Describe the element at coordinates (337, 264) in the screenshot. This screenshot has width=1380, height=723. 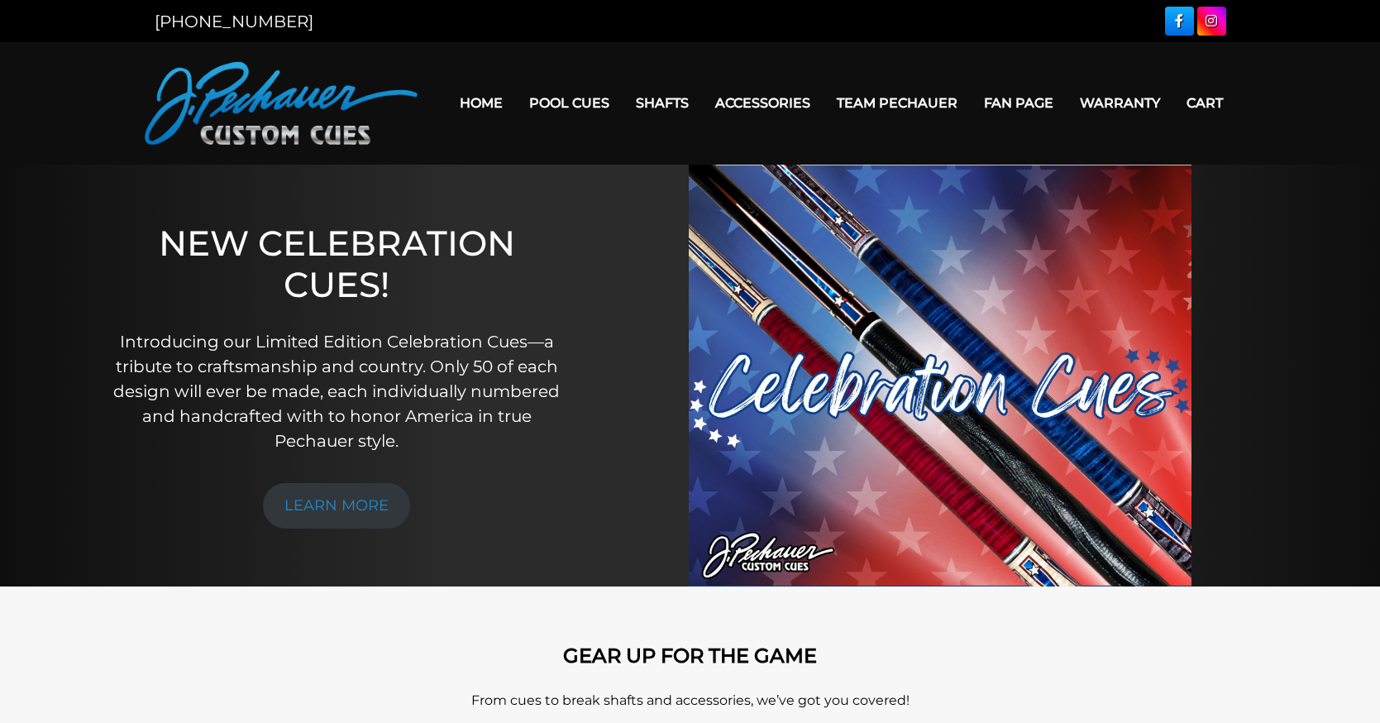
I see `h1: NEW CELEBRATION CUES!` at that location.